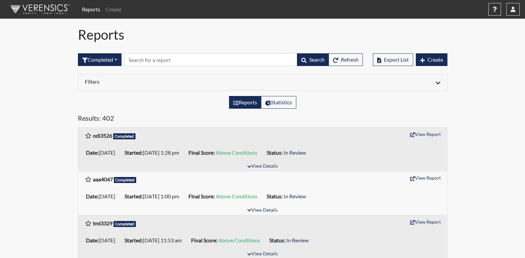 The height and width of the screenshot is (258, 525). I want to click on b: aaa4047, so click(103, 179).